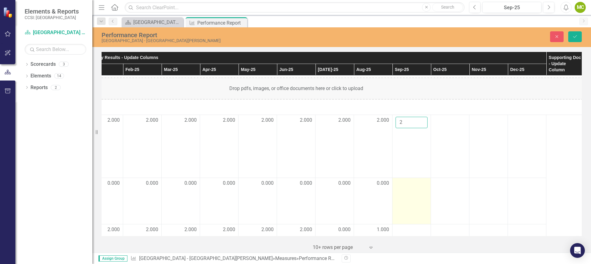 Image resolution: width=591 pixels, height=264 pixels. I want to click on a: Scorecards, so click(43, 64).